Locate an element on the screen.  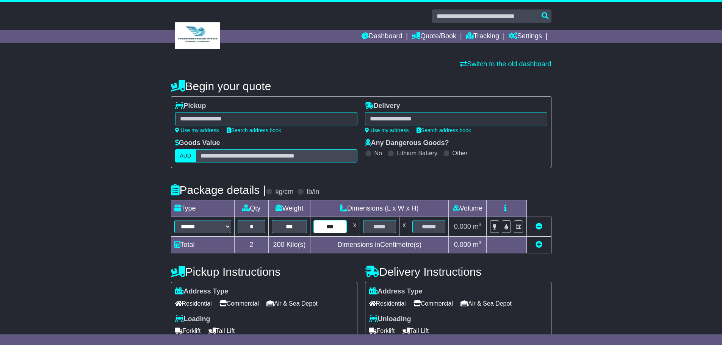
label: Loading is located at coordinates (193, 320).